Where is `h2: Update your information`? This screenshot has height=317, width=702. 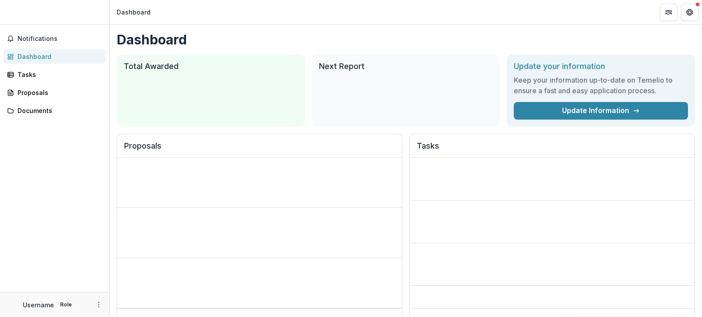
h2: Update your information is located at coordinates (601, 66).